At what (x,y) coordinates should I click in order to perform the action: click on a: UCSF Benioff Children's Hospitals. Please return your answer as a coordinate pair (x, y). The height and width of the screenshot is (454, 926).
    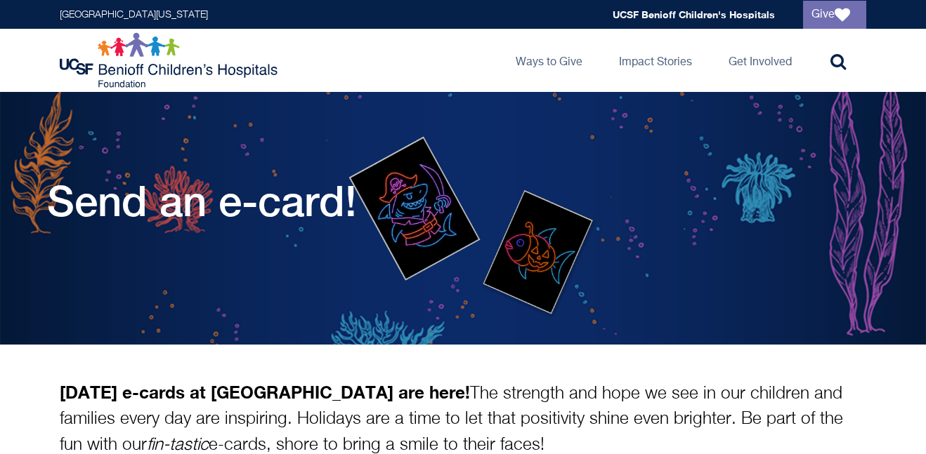
    Looking at the image, I should click on (693, 14).